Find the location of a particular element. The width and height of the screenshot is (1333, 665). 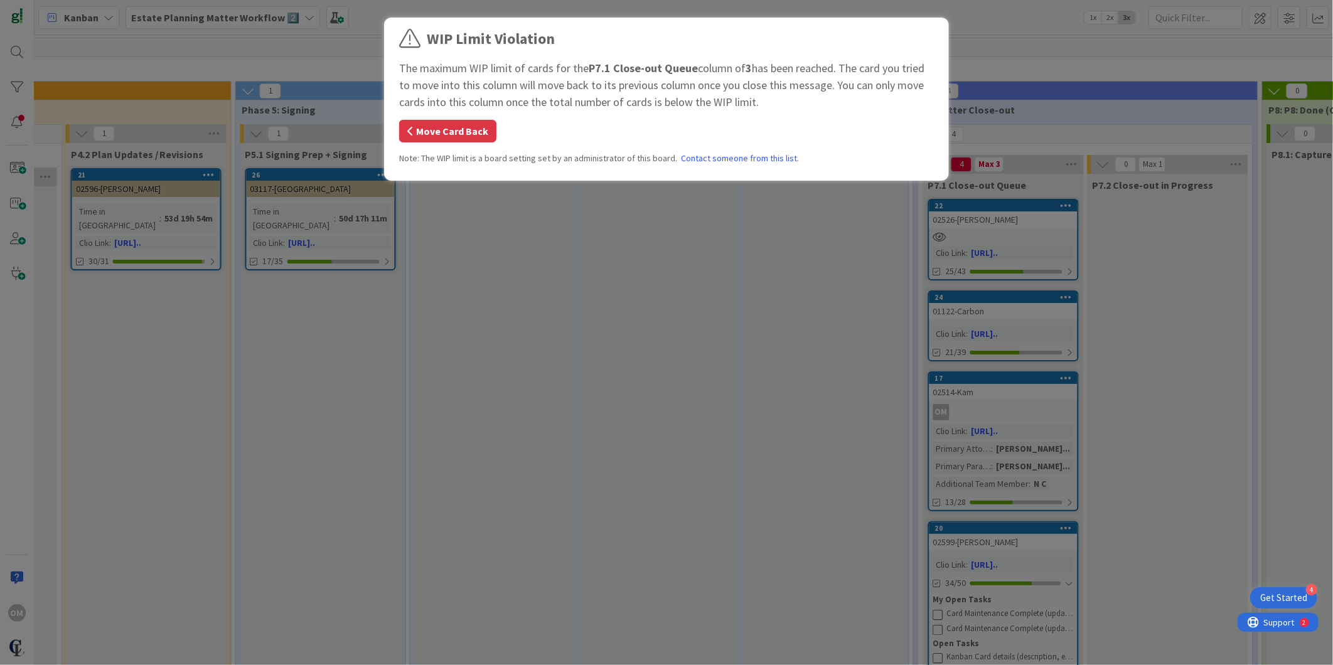

div: Open Get Started checklist, remaining modules: 4 is located at coordinates (1283, 598).